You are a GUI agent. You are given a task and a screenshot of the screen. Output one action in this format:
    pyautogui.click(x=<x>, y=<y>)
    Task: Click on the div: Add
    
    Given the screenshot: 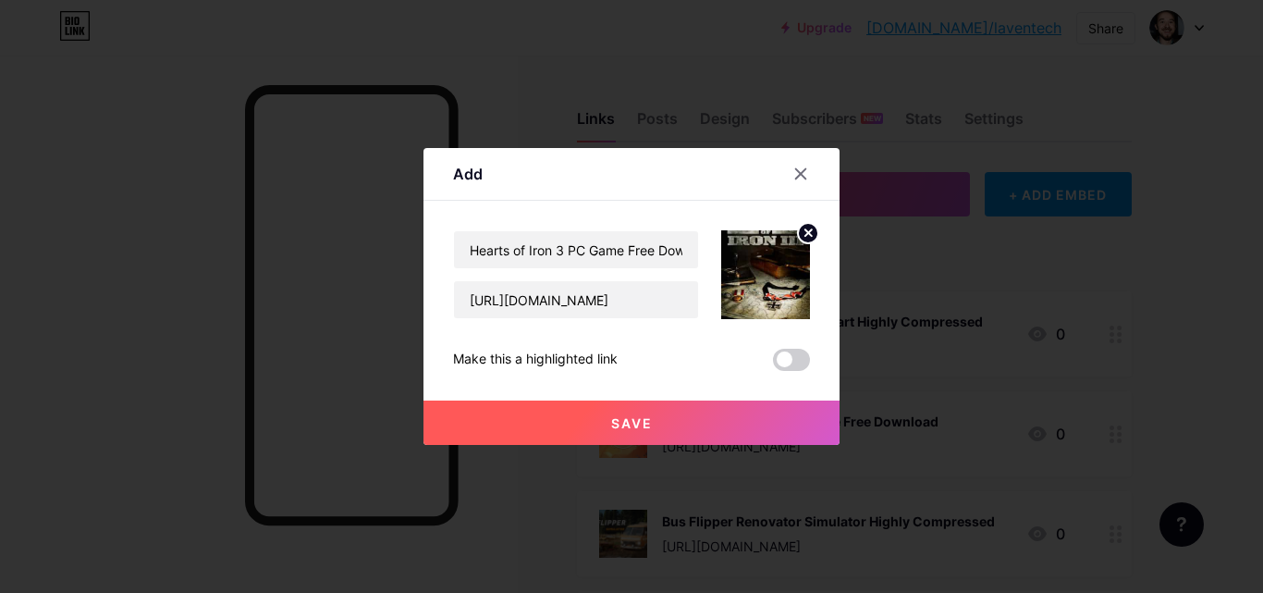 What is the action you would take?
    pyautogui.click(x=468, y=174)
    